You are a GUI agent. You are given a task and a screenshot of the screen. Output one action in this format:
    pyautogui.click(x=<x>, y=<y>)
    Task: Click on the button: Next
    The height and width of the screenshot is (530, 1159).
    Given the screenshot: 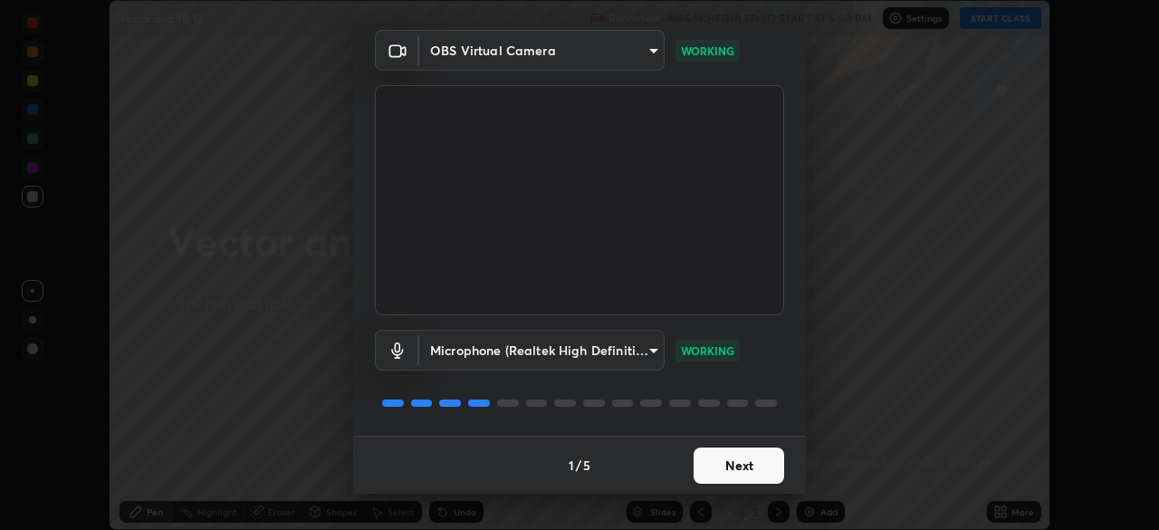 What is the action you would take?
    pyautogui.click(x=739, y=465)
    